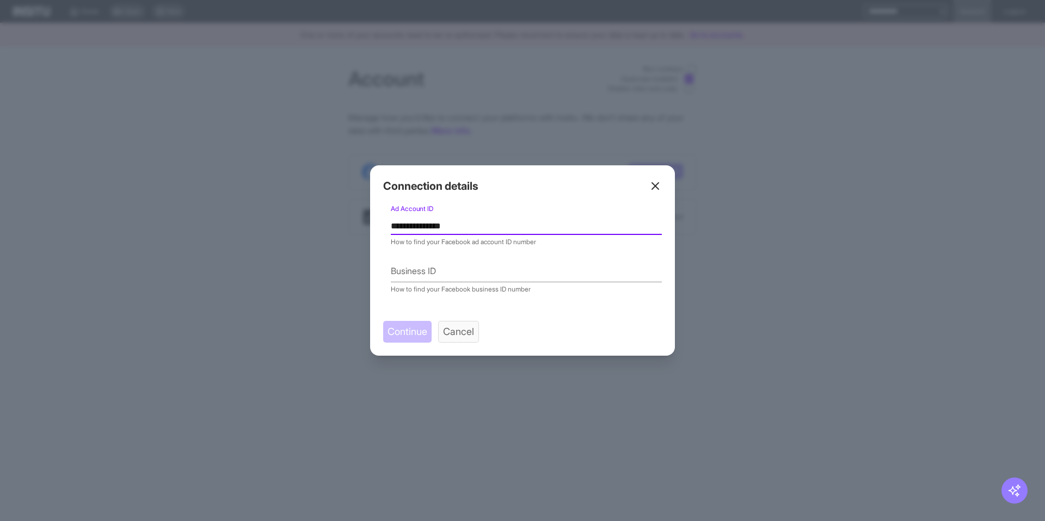 This screenshot has height=521, width=1045. Describe the element at coordinates (458, 332) in the screenshot. I see `button: Cancel` at that location.